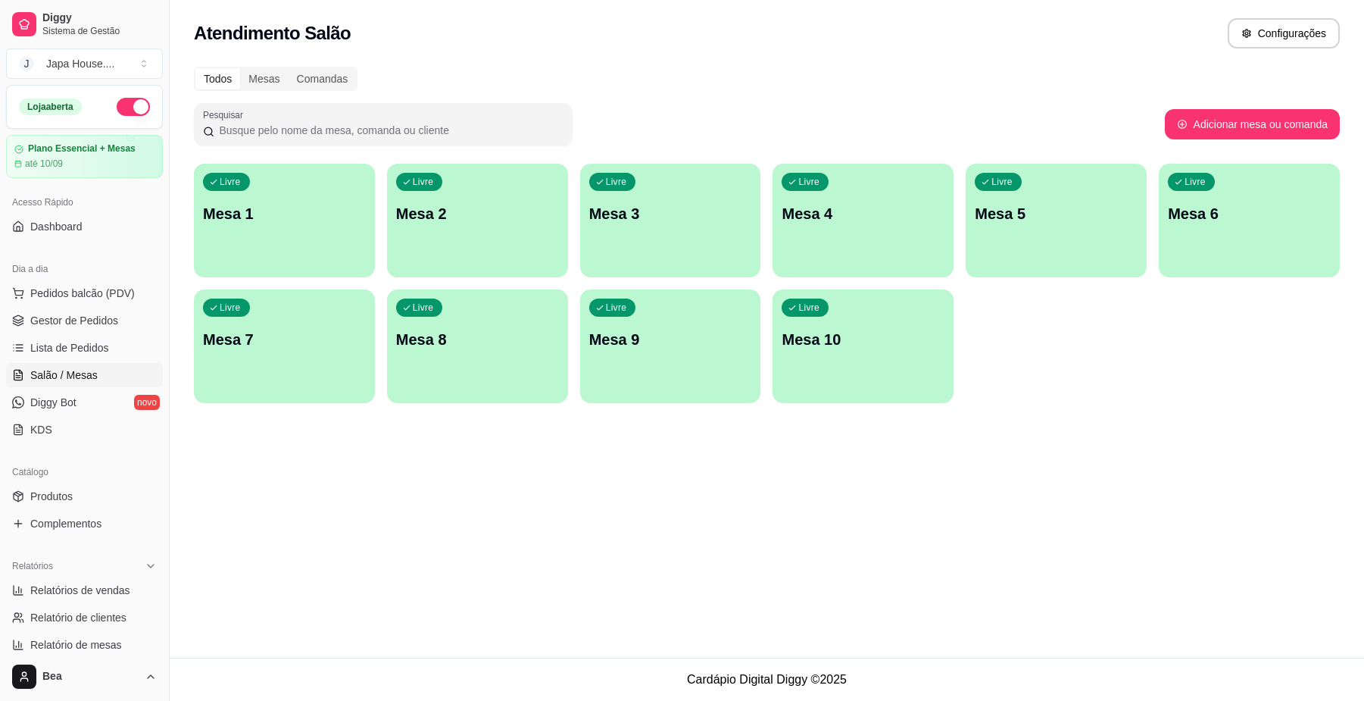 This screenshot has width=1364, height=701. Describe the element at coordinates (284, 346) in the screenshot. I see `button: LivreMesa 7` at that location.